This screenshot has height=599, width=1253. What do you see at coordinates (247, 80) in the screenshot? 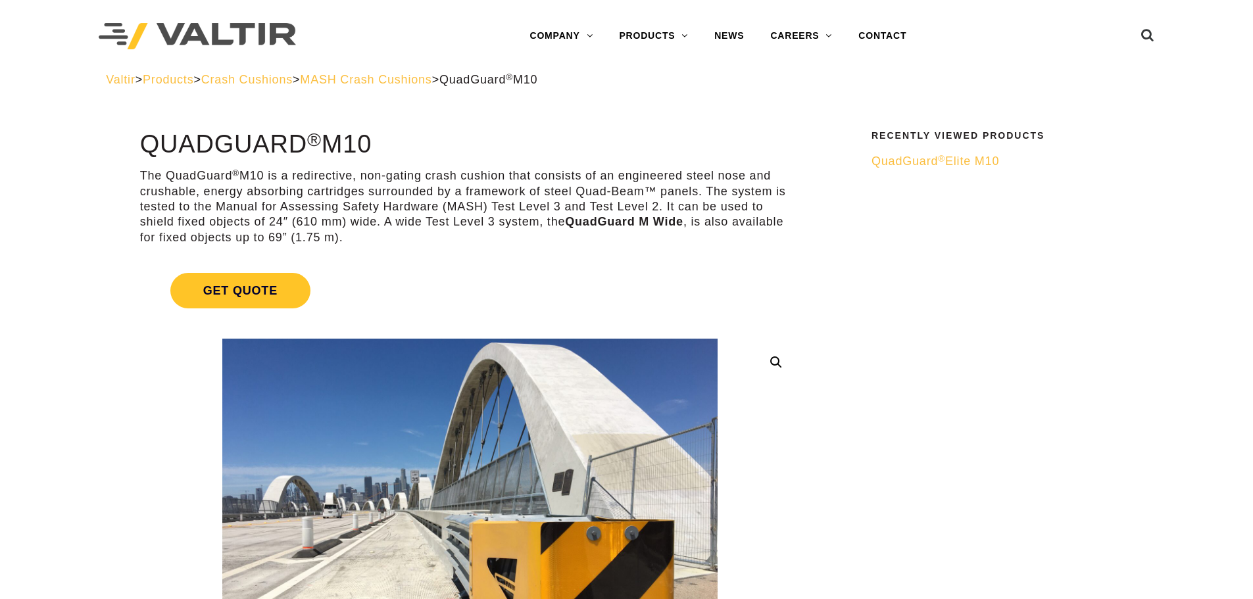
I see `a: Crash Cushions` at bounding box center [247, 80].